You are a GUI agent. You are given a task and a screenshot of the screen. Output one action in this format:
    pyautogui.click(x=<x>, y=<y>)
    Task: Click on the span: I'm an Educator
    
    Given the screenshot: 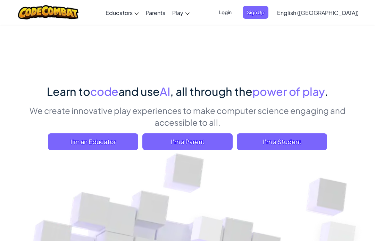 What is the action you would take?
    pyautogui.click(x=93, y=142)
    